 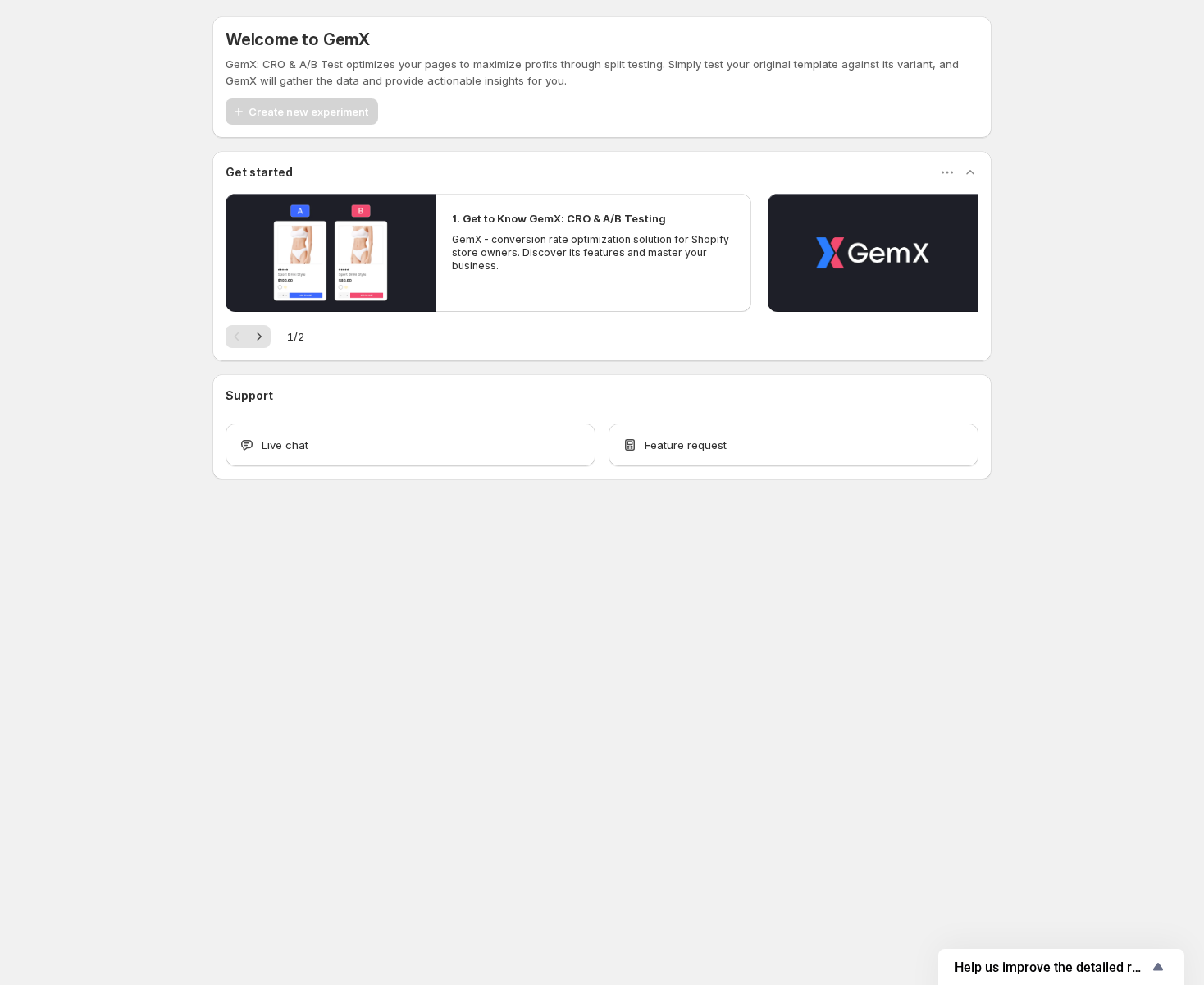 I want to click on span: 1 / 2, so click(x=296, y=336).